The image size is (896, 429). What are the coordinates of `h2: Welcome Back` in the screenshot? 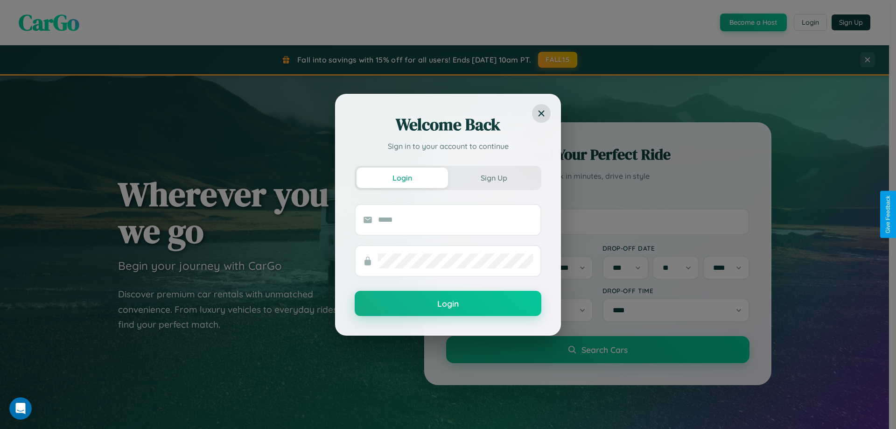 It's located at (448, 125).